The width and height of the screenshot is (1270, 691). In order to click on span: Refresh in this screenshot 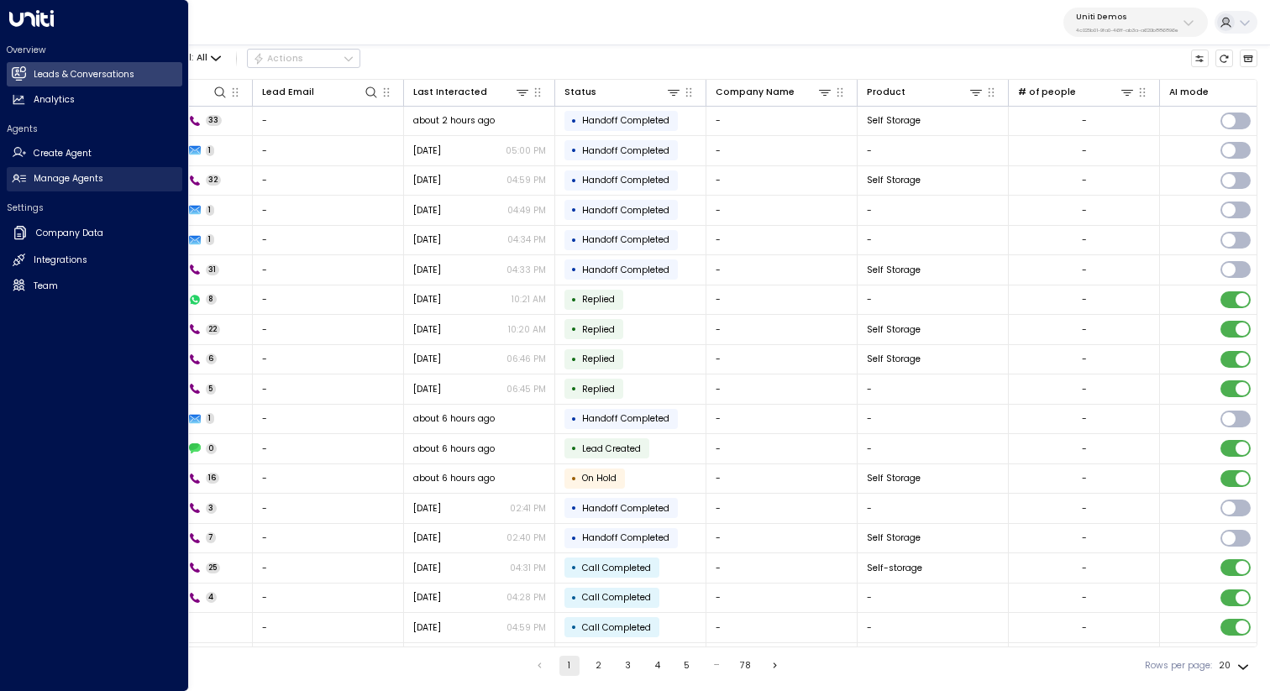, I will do `click(1224, 59)`.